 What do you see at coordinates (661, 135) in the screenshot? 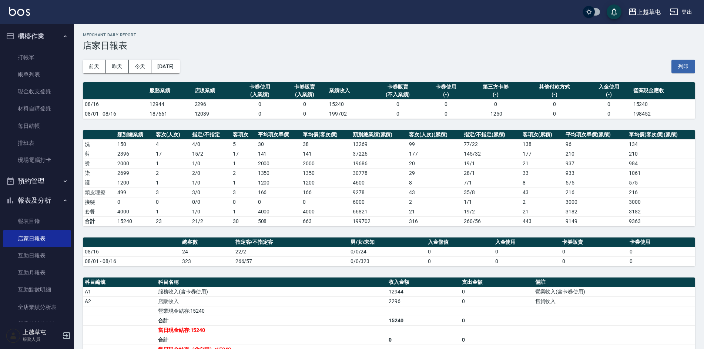
I see `th: 單均價(客次價)(累積)` at bounding box center [661, 135].